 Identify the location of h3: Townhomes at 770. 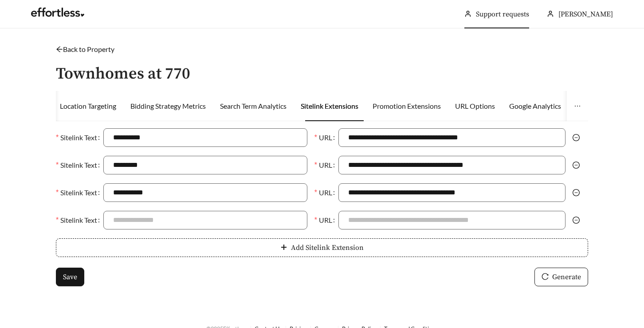
(123, 74).